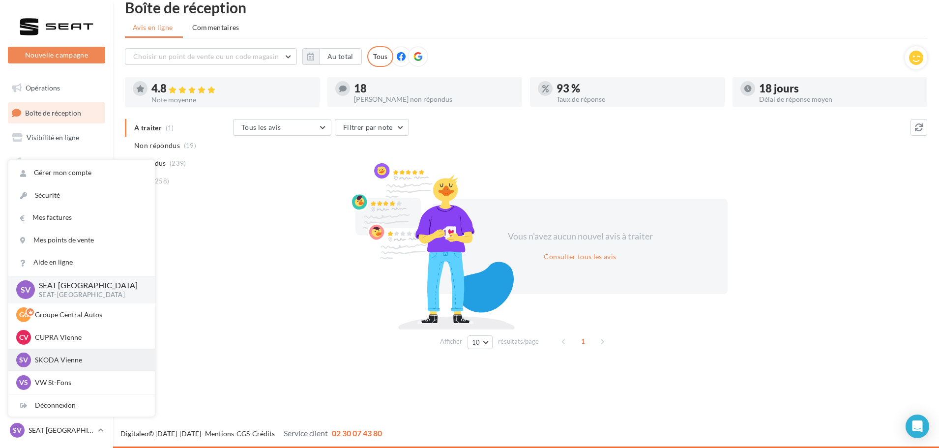 This screenshot has width=939, height=448. I want to click on a: Médiathèque, so click(57, 211).